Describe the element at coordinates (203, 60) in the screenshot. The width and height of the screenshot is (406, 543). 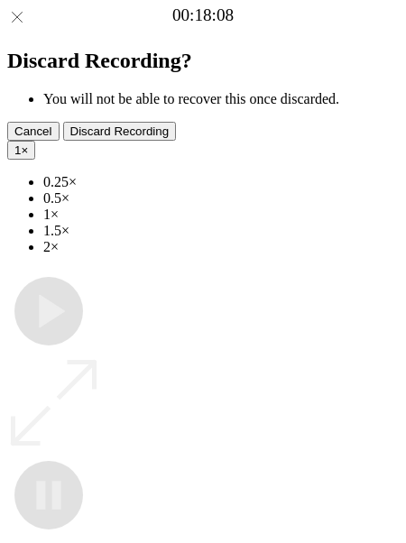
I see `h2: Discard Recording?` at that location.